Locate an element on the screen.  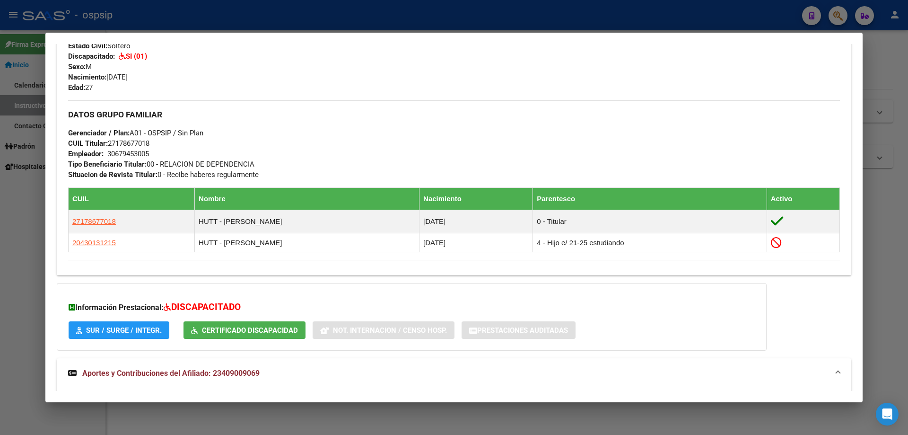
span: DISCAPACITADO is located at coordinates (206, 306).